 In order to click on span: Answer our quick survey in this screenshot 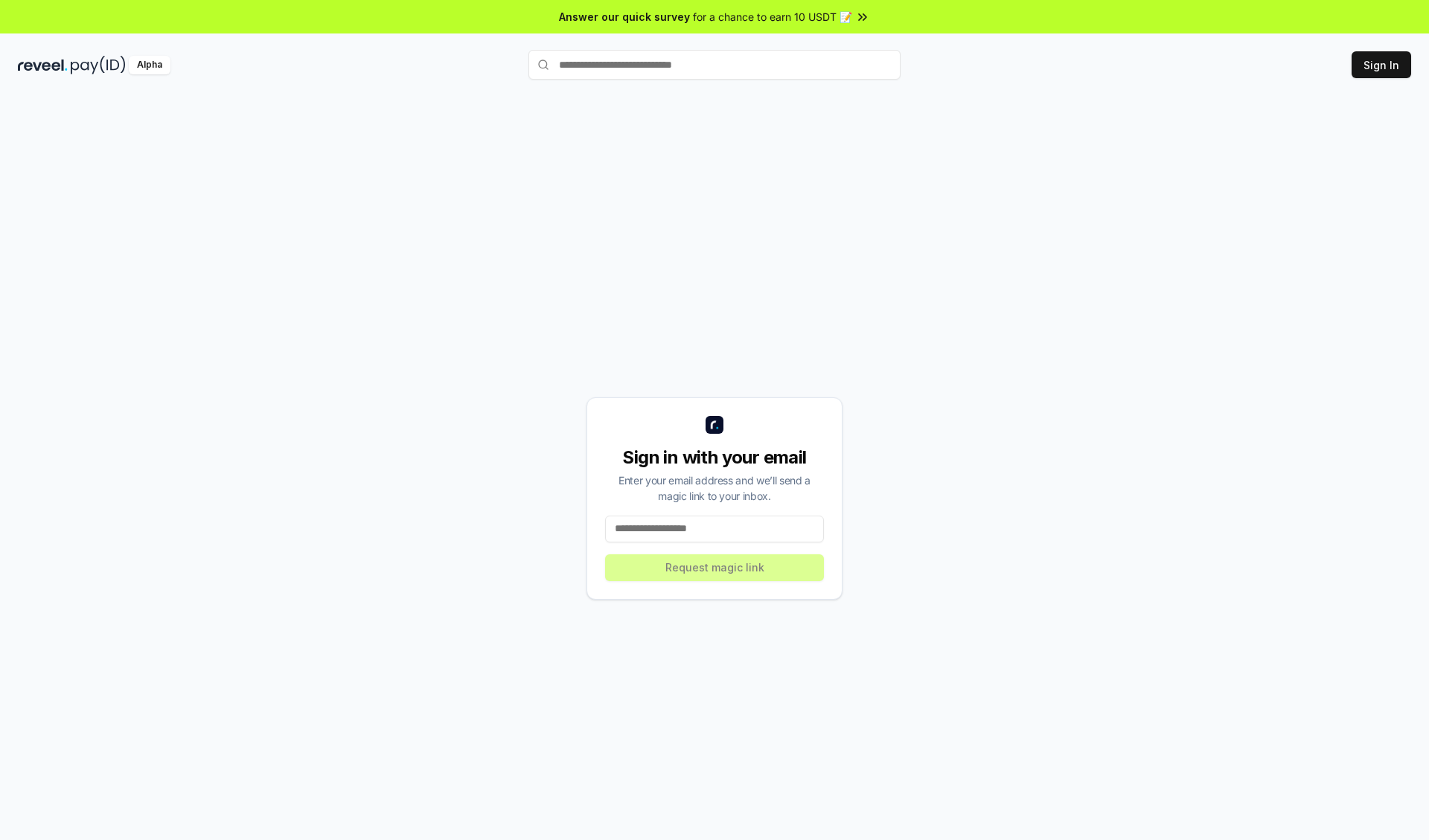, I will do `click(624, 17)`.